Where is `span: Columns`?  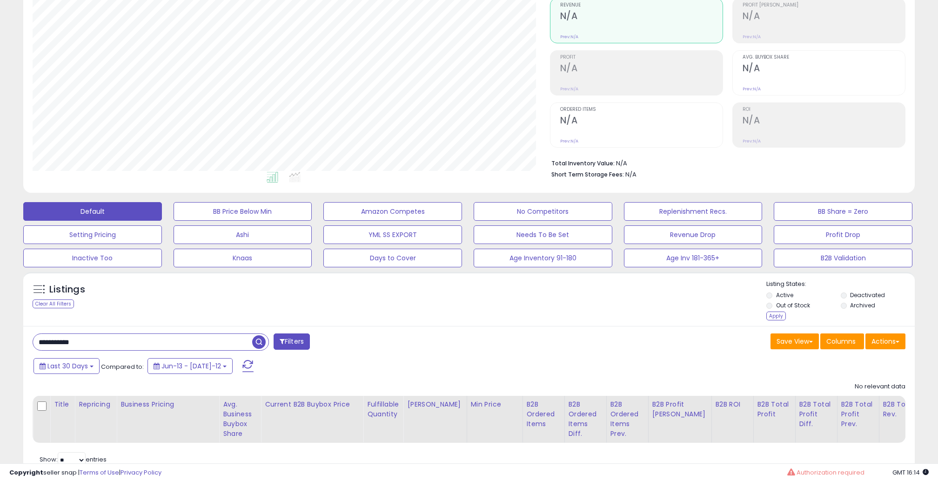 span: Columns is located at coordinates (841, 341).